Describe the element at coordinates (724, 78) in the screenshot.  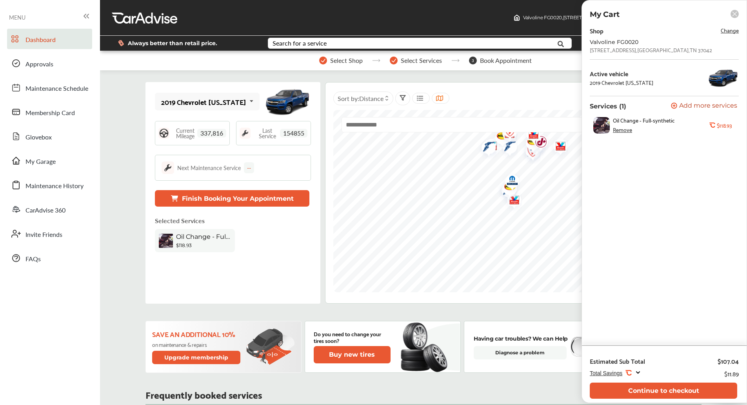
I see `img: 12970_st0640_046.jpg` at that location.